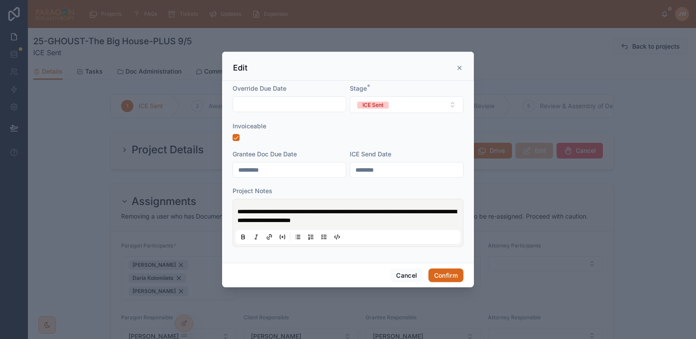 The height and width of the screenshot is (339, 696). Describe the element at coordinates (249, 126) in the screenshot. I see `span: Invoiceable` at that location.